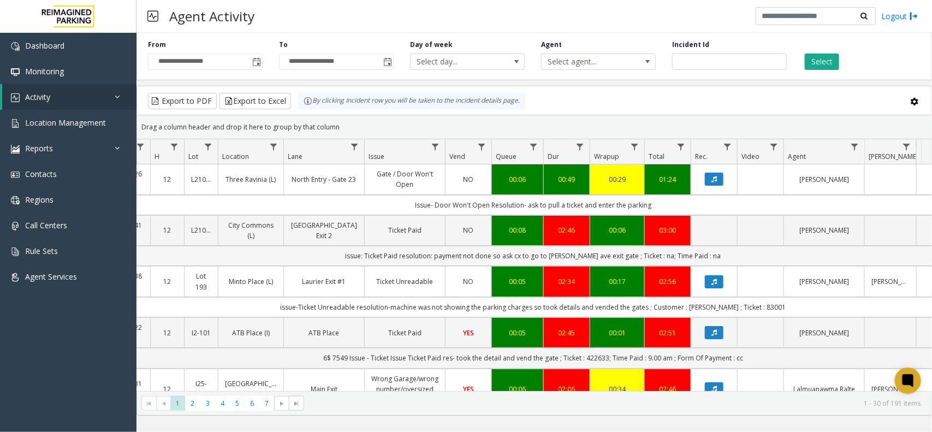 Image resolution: width=932 pixels, height=432 pixels. What do you see at coordinates (617, 281) in the screenshot?
I see `a: 00:17` at bounding box center [617, 281].